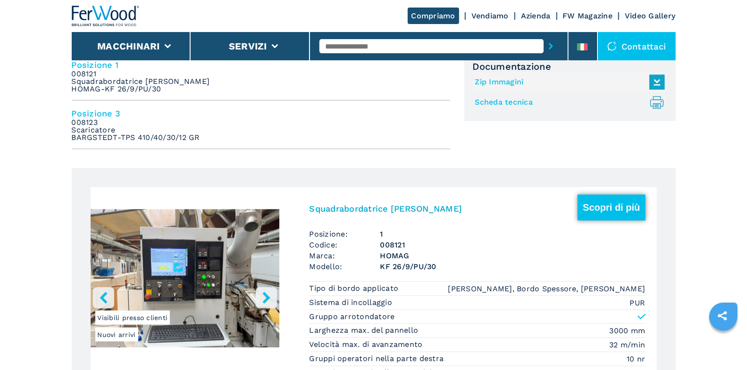  What do you see at coordinates (513, 234) in the screenshot?
I see `span: 1` at bounding box center [513, 234].